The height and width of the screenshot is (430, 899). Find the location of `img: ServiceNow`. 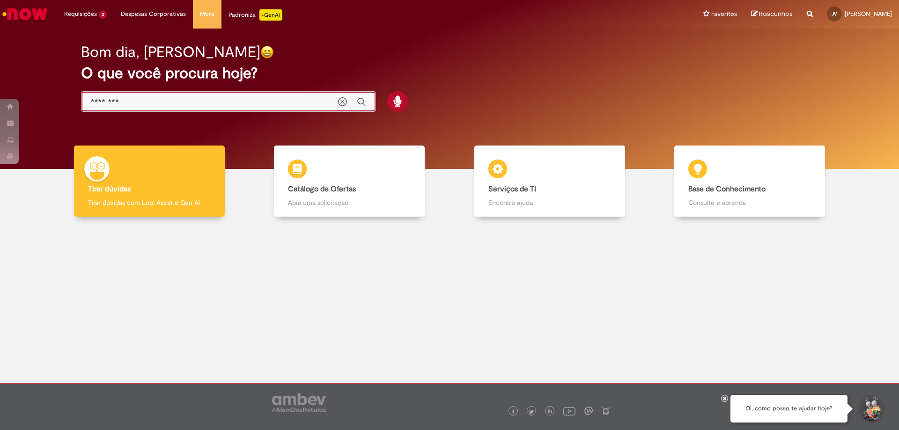

img: ServiceNow is located at coordinates (25, 14).